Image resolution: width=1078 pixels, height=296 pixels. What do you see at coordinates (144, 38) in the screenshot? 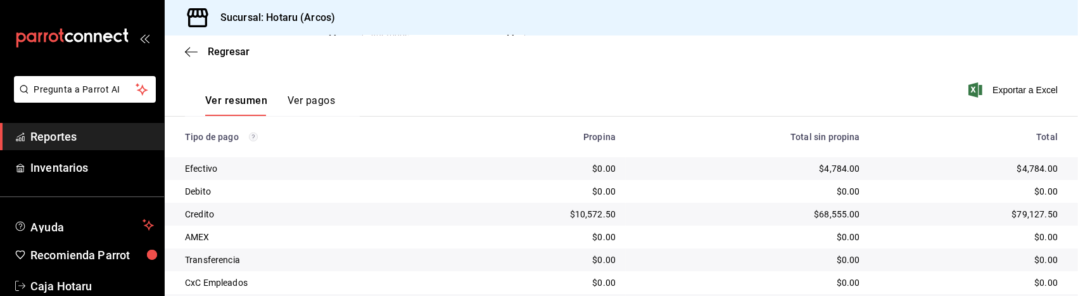
I see `button: open_drawer_menu` at bounding box center [144, 38].